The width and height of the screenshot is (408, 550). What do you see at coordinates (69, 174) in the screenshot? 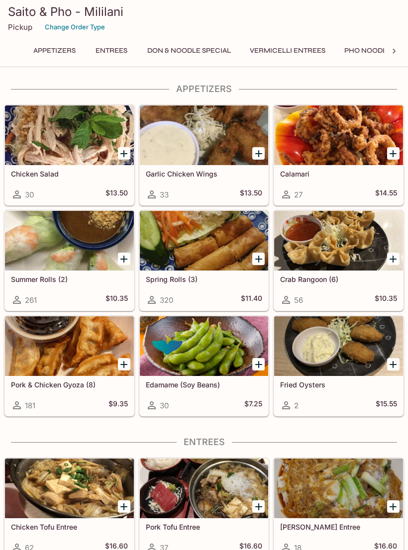
I see `h5: Chicken Salad` at bounding box center [69, 174].